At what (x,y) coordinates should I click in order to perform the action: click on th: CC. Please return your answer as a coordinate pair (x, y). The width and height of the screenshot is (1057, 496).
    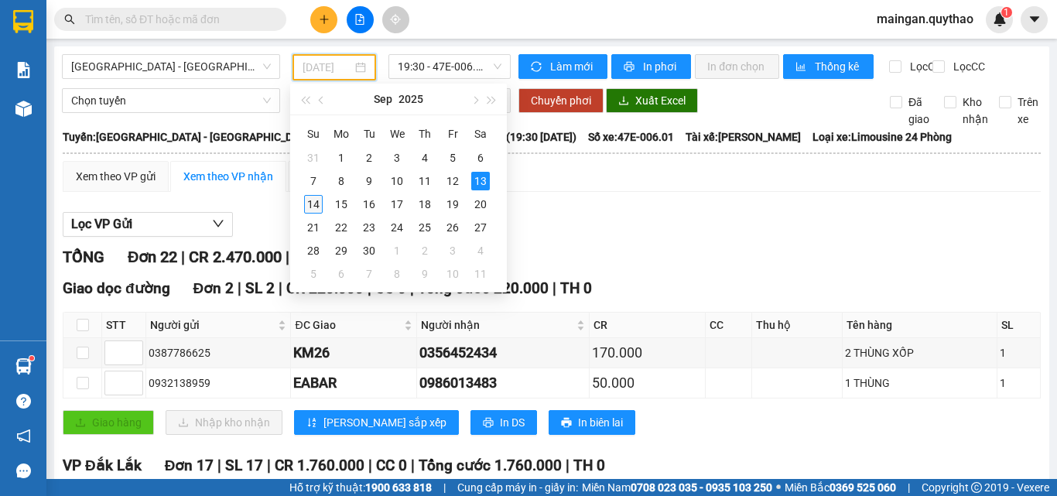
    Looking at the image, I should click on (729, 325).